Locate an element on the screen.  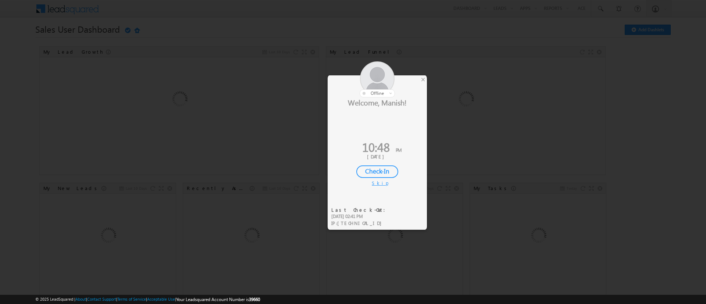
a: Terms of Service is located at coordinates (132, 299).